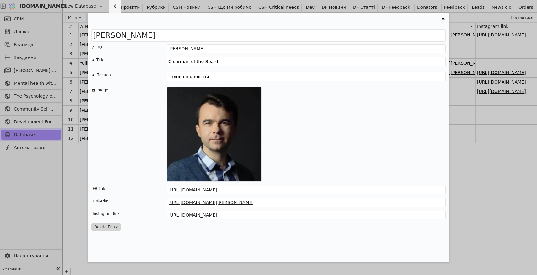 Image resolution: width=537 pixels, height=275 pixels. What do you see at coordinates (99, 47) in the screenshot?
I see `div: Імя` at bounding box center [99, 47].